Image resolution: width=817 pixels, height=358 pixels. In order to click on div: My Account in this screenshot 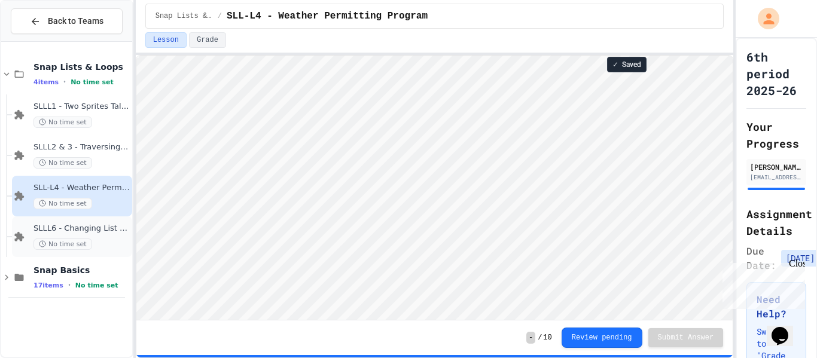, I will do `click(763, 19)`.